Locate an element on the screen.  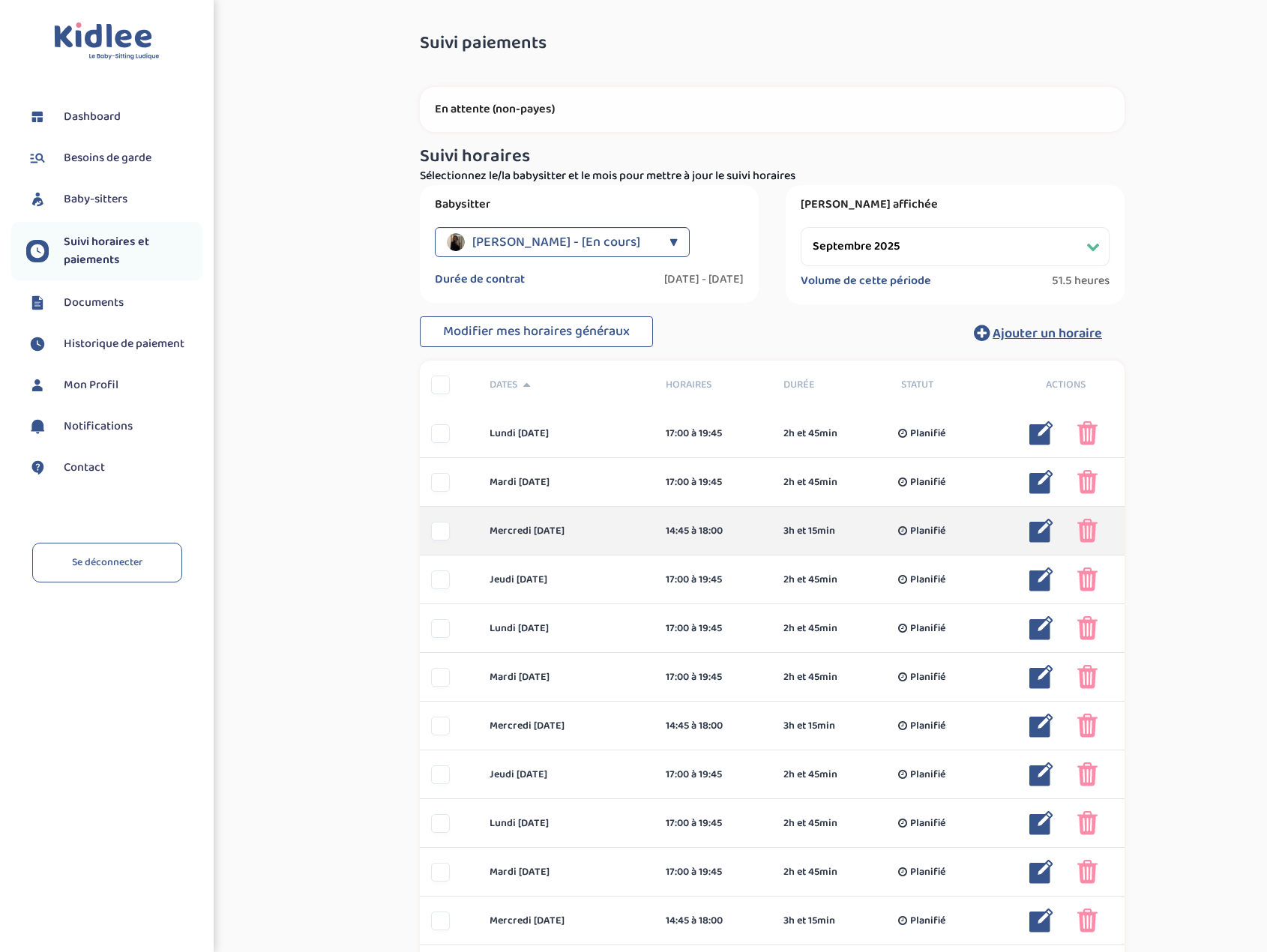
img: avatar_saidani-hana_2025_01_07_18_01_52.png is located at coordinates (456, 242).